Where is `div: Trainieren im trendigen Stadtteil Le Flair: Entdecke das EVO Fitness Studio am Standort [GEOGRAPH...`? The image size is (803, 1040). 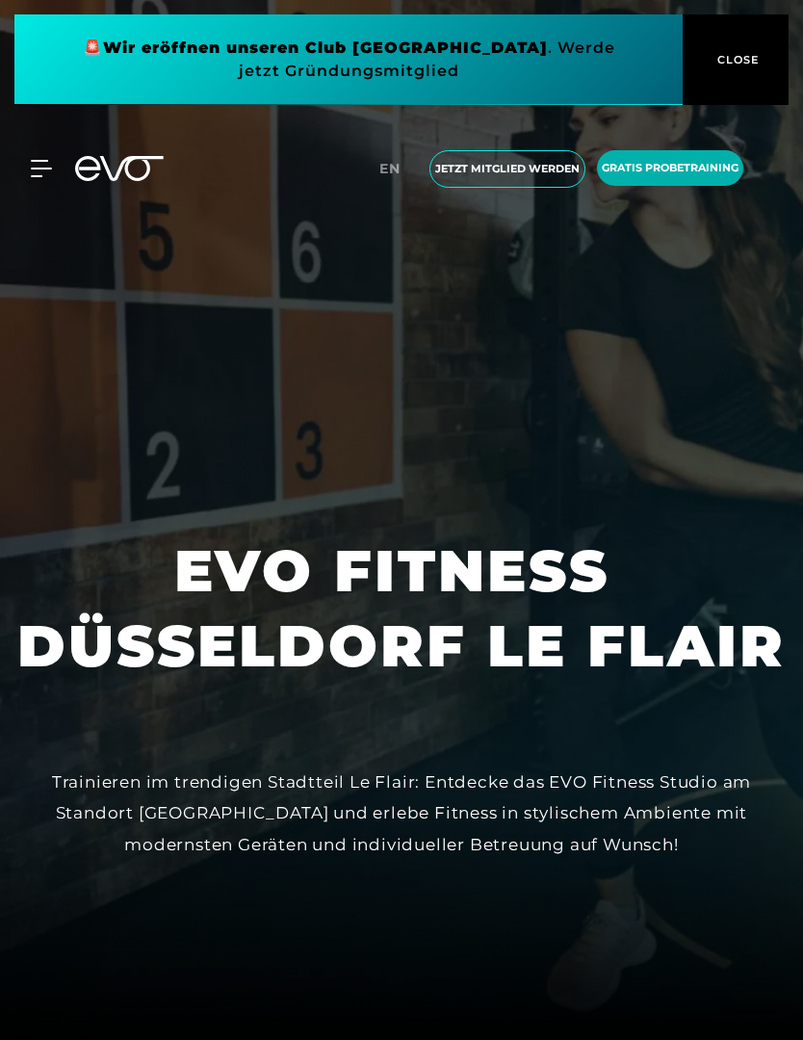
div: Trainieren im trendigen Stadtteil Le Flair: Entdecke das EVO Fitness Studio am Standort [GEOGRAPH... is located at coordinates (402, 813).